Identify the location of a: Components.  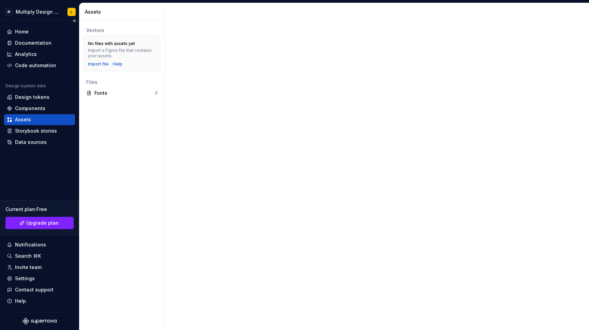
(40, 108).